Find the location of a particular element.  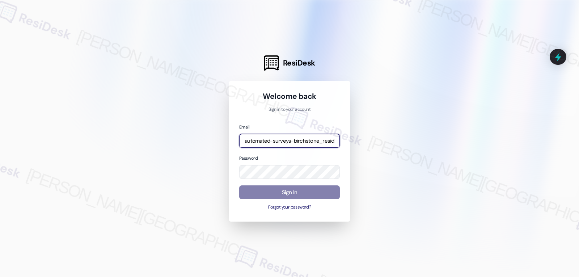

input: name@example.com is located at coordinates (289, 141).